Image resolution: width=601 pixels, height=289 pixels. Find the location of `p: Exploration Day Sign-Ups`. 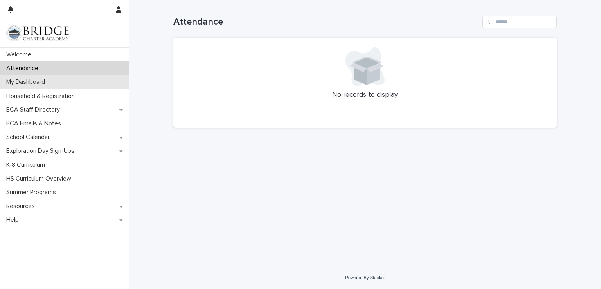

p: Exploration Day Sign-Ups is located at coordinates (42, 151).